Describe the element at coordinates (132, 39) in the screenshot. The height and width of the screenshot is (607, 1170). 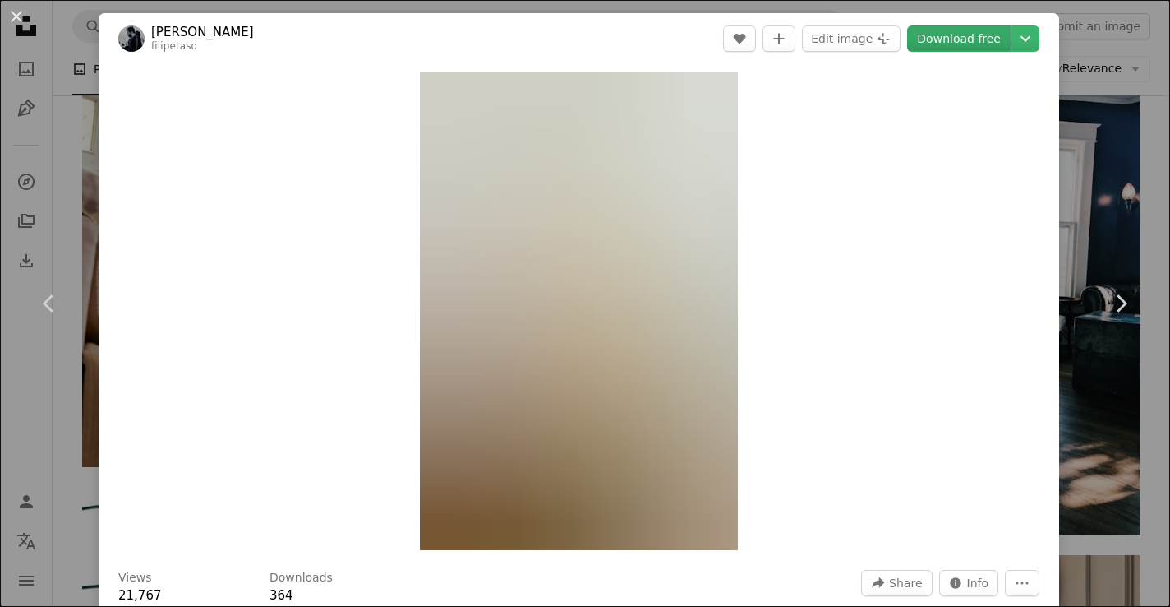
I see `img: Go to Filipe T. Soares's profile` at that location.